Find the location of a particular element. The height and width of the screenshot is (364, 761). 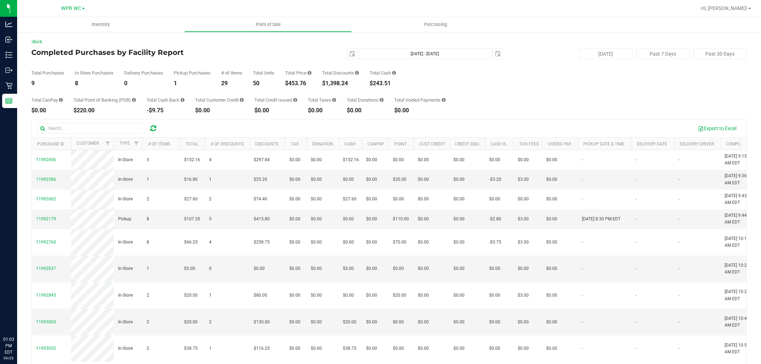

a: Cust Credit is located at coordinates (432, 144).